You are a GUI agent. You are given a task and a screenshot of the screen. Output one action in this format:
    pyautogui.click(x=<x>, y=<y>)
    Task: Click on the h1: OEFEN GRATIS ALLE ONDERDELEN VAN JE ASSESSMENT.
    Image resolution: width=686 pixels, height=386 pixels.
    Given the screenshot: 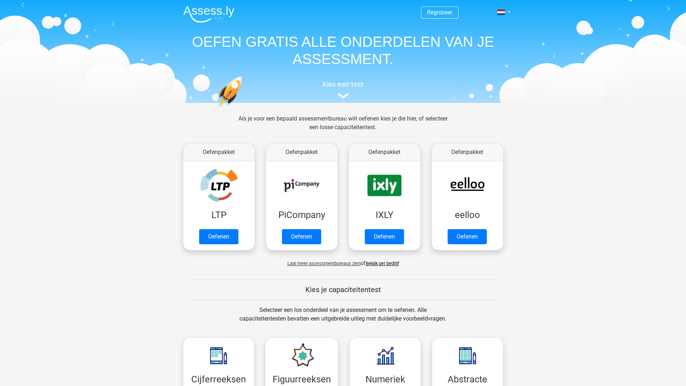 What is the action you would take?
    pyautogui.click(x=343, y=50)
    